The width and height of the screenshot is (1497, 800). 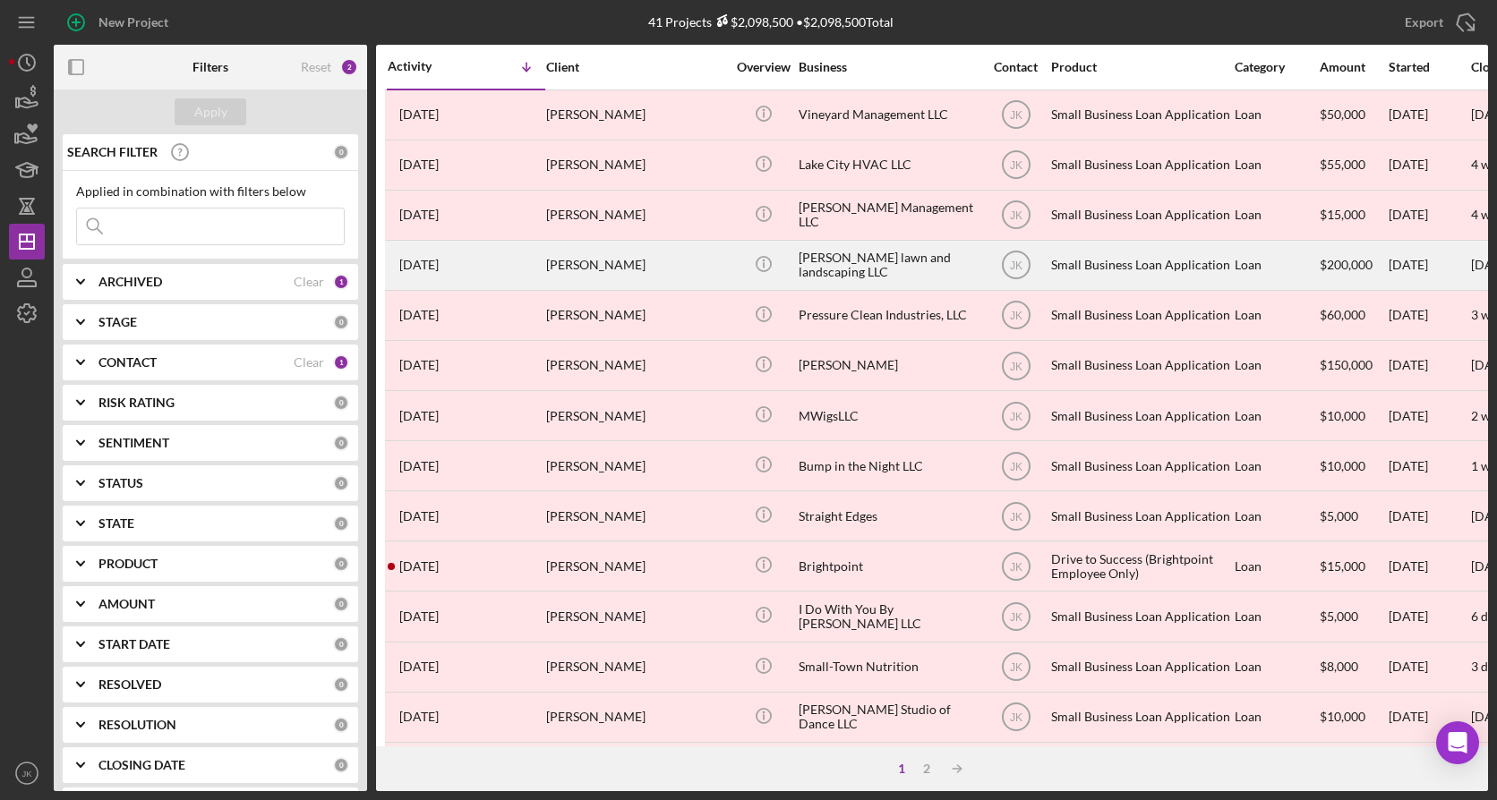 What do you see at coordinates (1353, 315) in the screenshot?
I see `div: $60,000` at bounding box center [1353, 315].